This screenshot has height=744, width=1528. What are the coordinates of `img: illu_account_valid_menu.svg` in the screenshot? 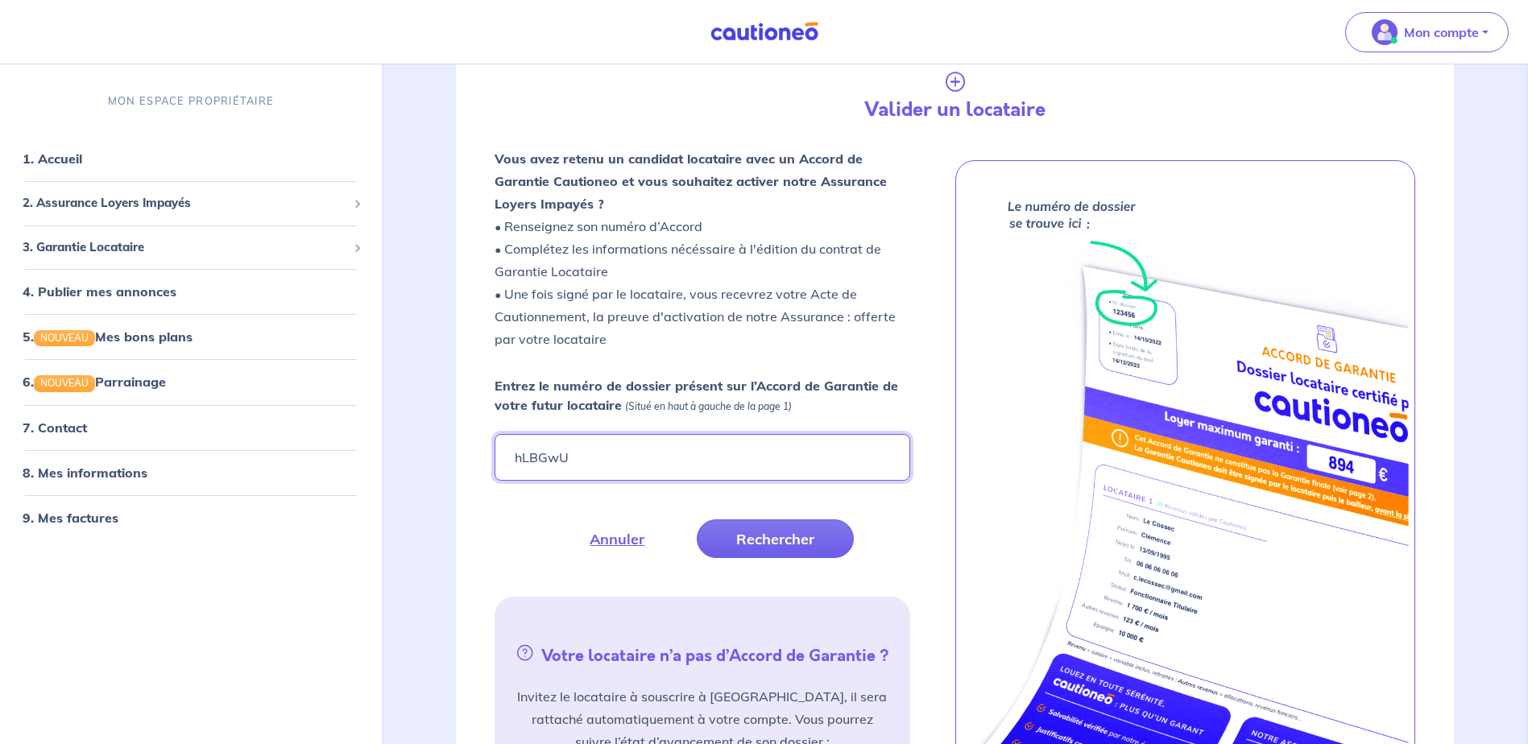 It's located at (1385, 32).